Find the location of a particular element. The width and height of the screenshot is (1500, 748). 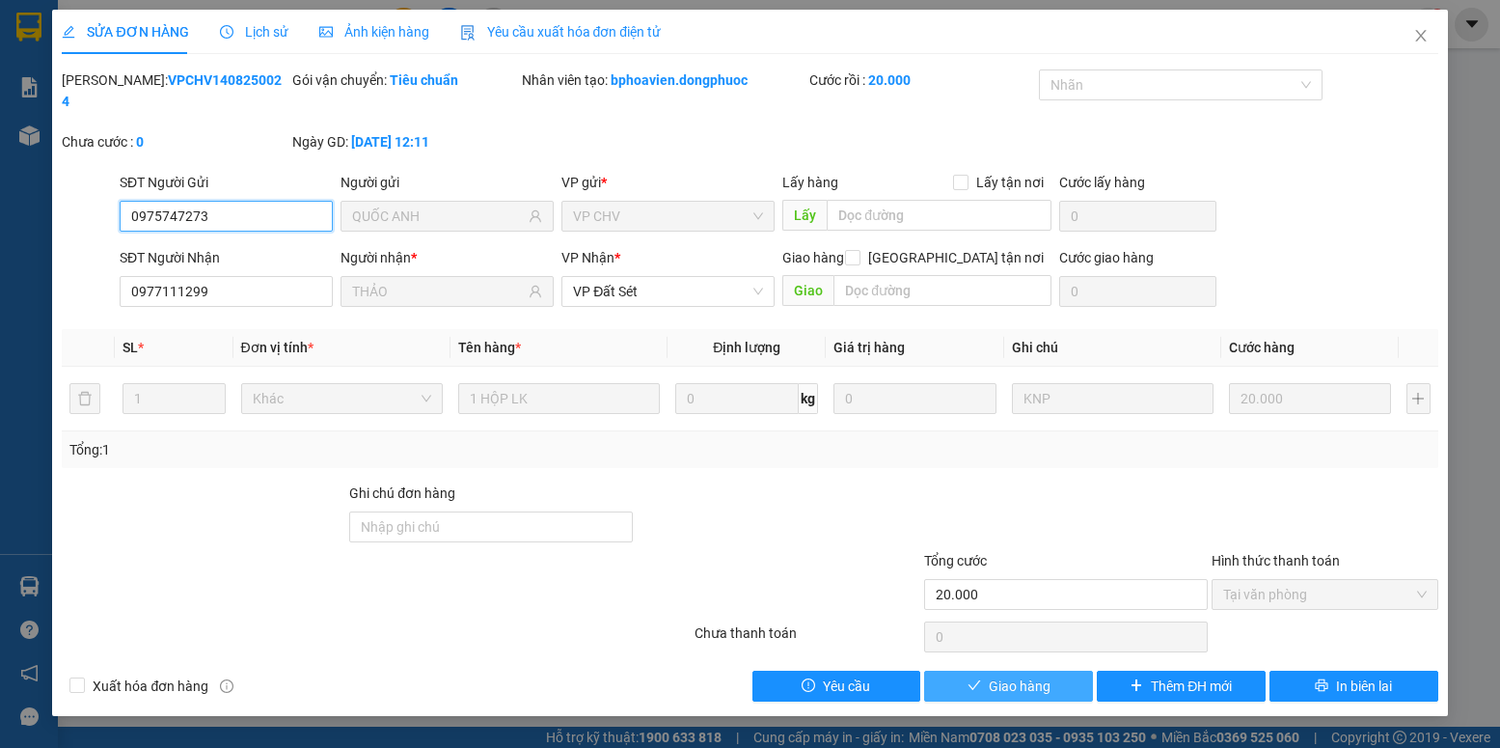

span: printer is located at coordinates (1322, 686).